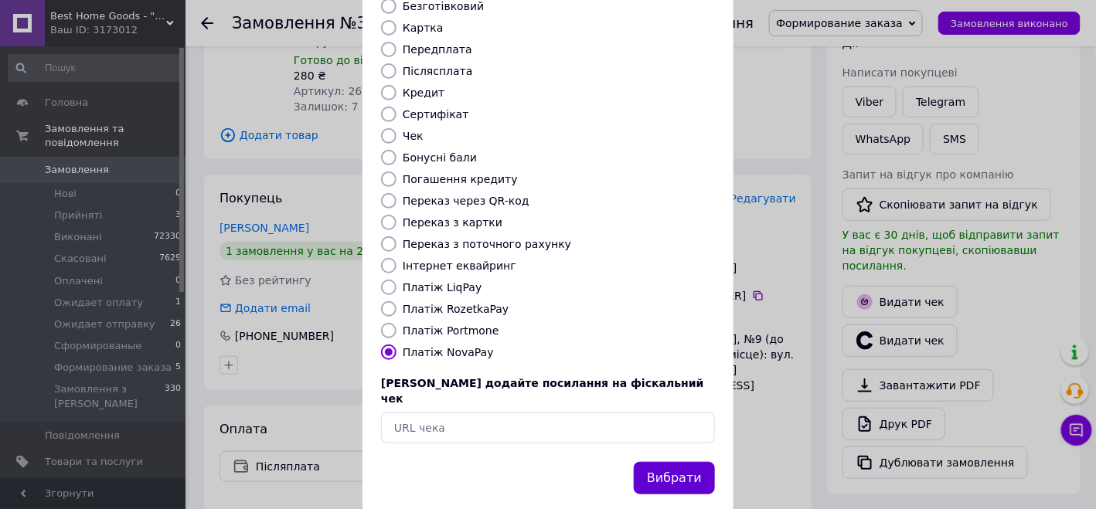 The image size is (1096, 509). Describe the element at coordinates (452, 223) in the screenshot. I see `label: Переказ з картки` at that location.